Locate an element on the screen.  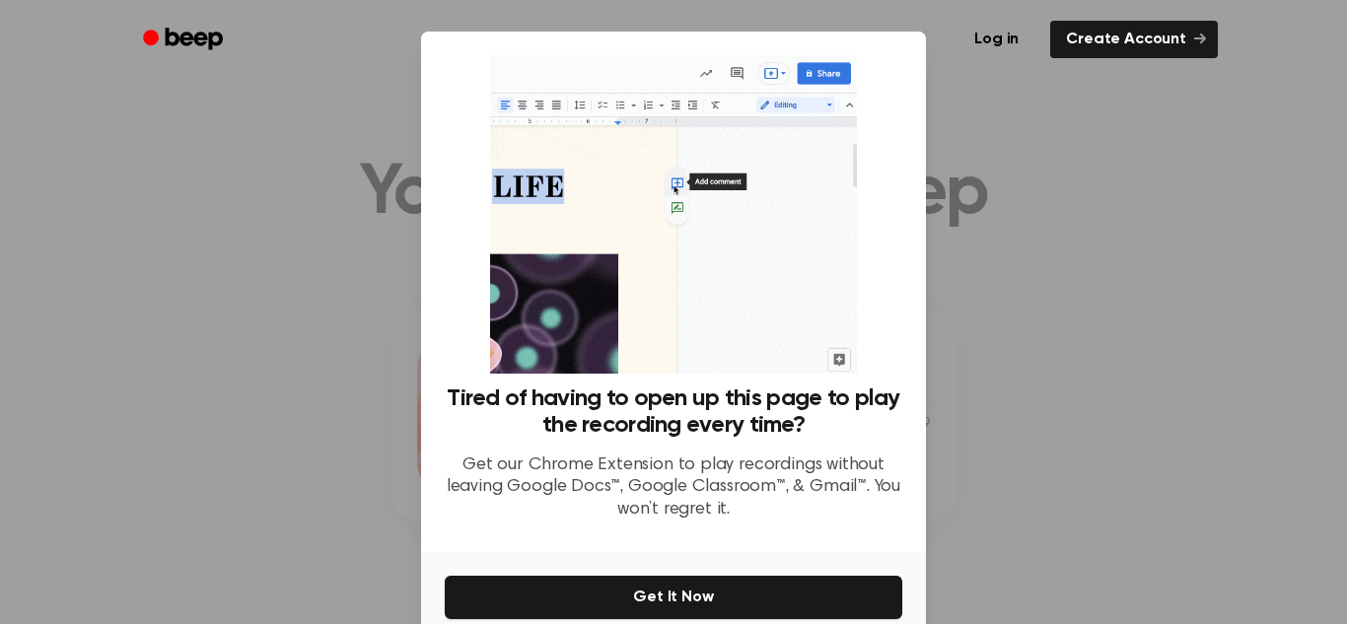
button: Get It Now is located at coordinates (674, 598).